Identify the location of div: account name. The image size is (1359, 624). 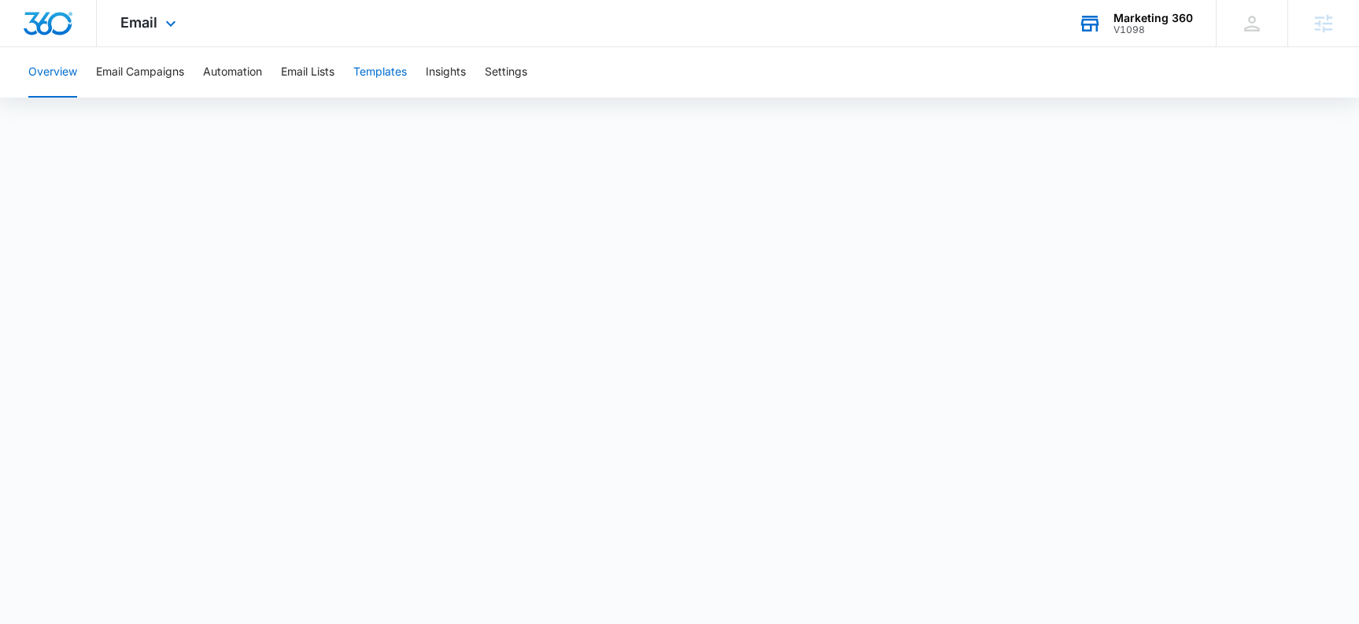
(1153, 18).